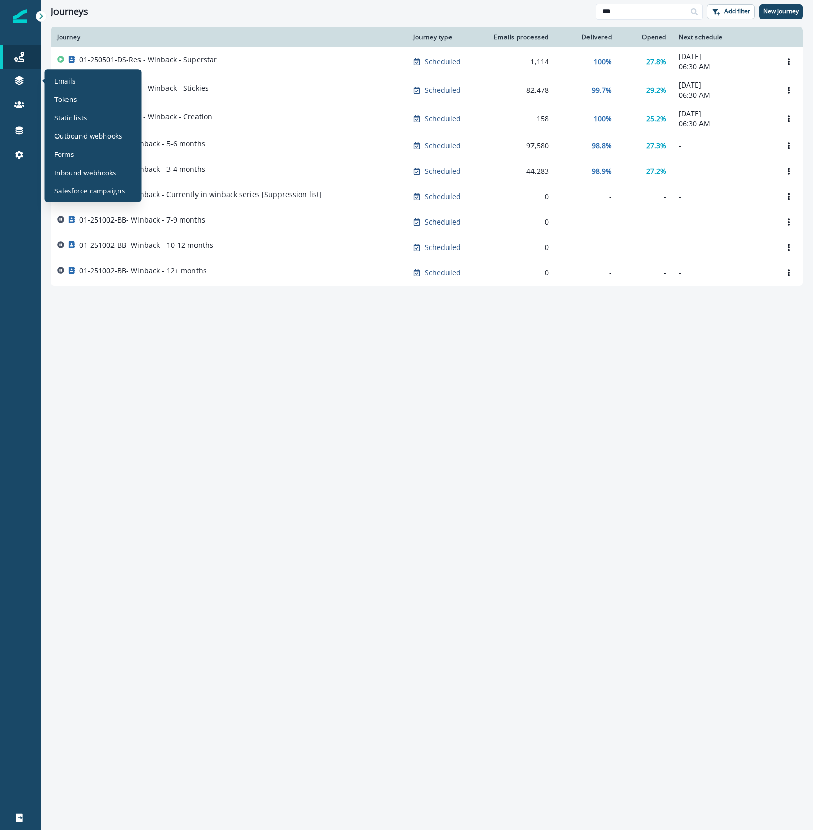 This screenshot has width=813, height=830. I want to click on button: New journey, so click(781, 12).